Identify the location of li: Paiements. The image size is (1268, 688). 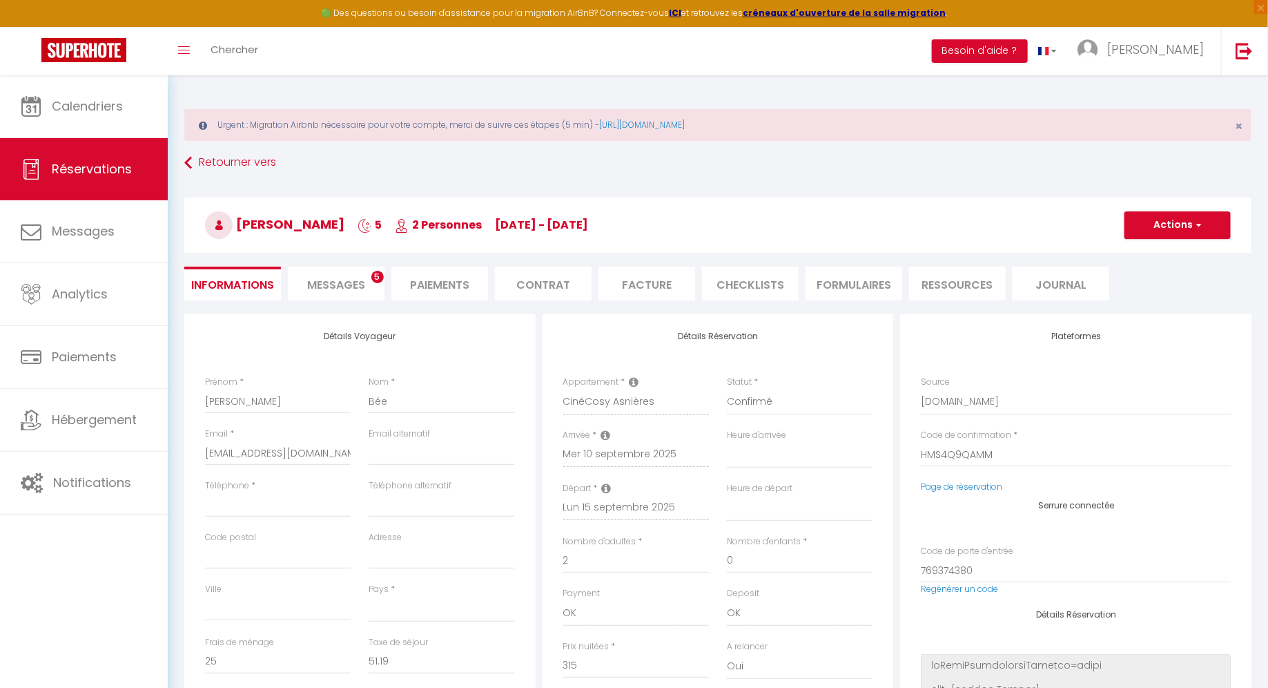
(440, 283).